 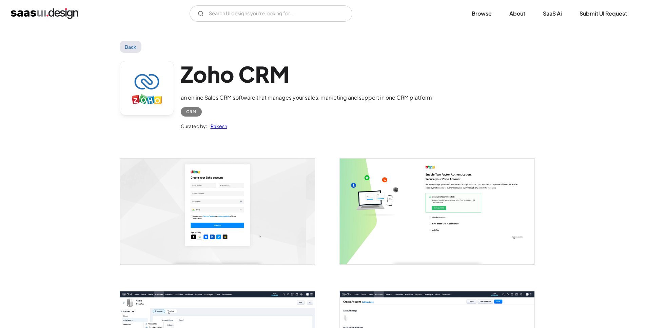 What do you see at coordinates (306, 98) in the screenshot?
I see `div: an online Sales CRM software that manages your sales, marketing and support in one CRM platform` at bounding box center [306, 98].